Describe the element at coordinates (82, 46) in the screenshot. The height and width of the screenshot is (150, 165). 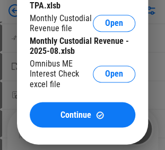
I see `div: Monthly Custodial Revenue - 2025-08.xlsb` at that location.